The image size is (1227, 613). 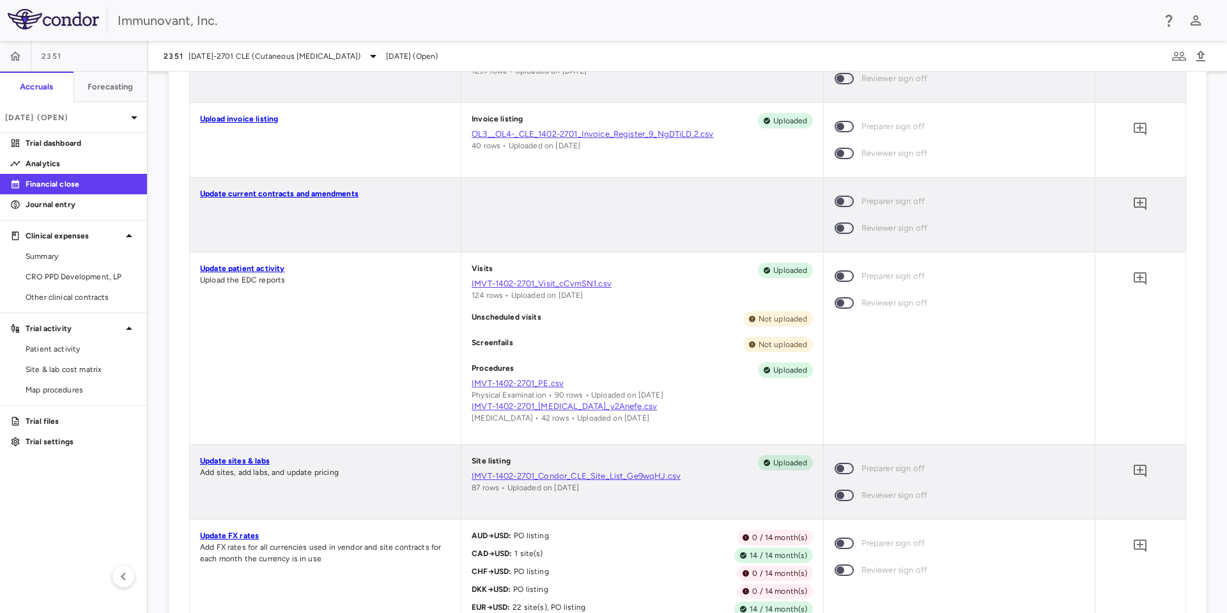 What do you see at coordinates (81, 441) in the screenshot?
I see `p: Trial settings` at bounding box center [81, 441].